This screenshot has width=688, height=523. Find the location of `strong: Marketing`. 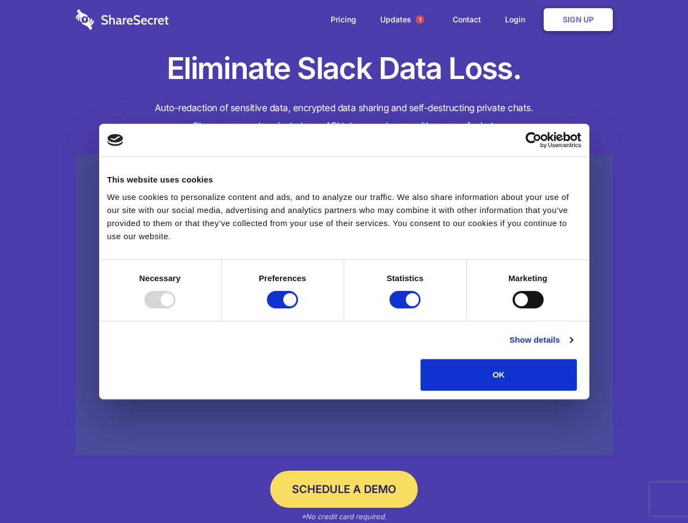

strong: Marketing is located at coordinates (528, 278).